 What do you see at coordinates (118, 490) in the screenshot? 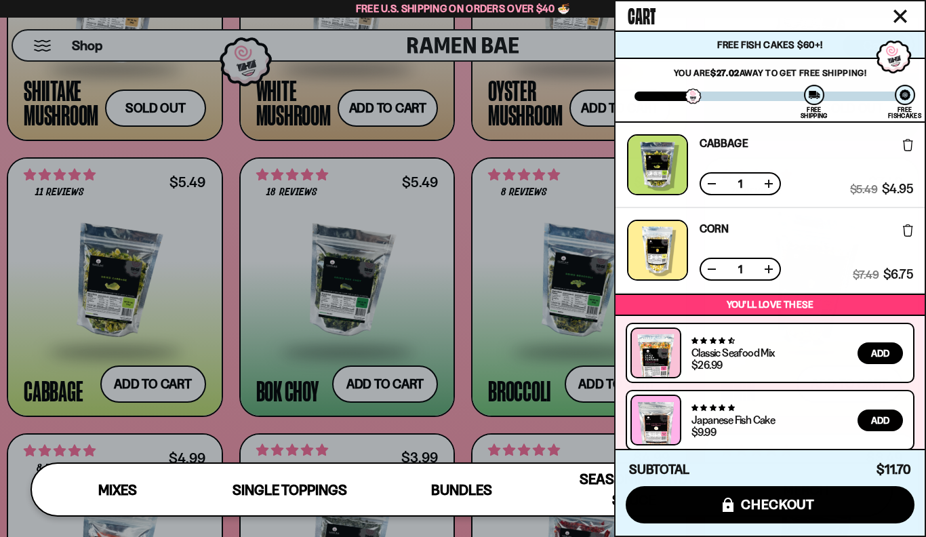
I see `a: Mixes` at bounding box center [118, 490].